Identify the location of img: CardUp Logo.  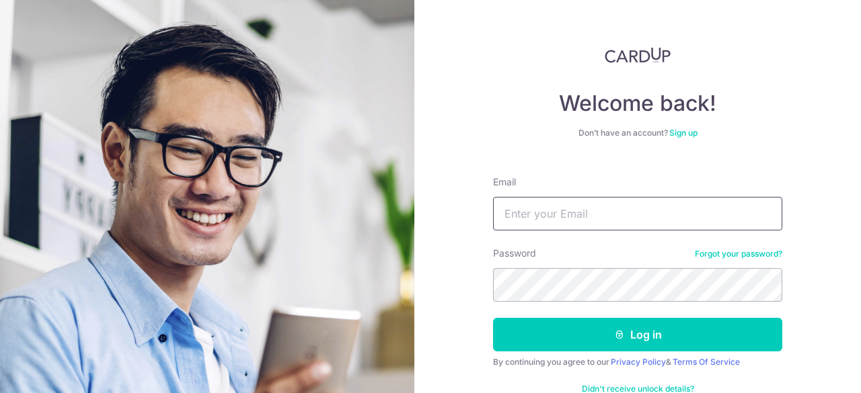
(637, 55).